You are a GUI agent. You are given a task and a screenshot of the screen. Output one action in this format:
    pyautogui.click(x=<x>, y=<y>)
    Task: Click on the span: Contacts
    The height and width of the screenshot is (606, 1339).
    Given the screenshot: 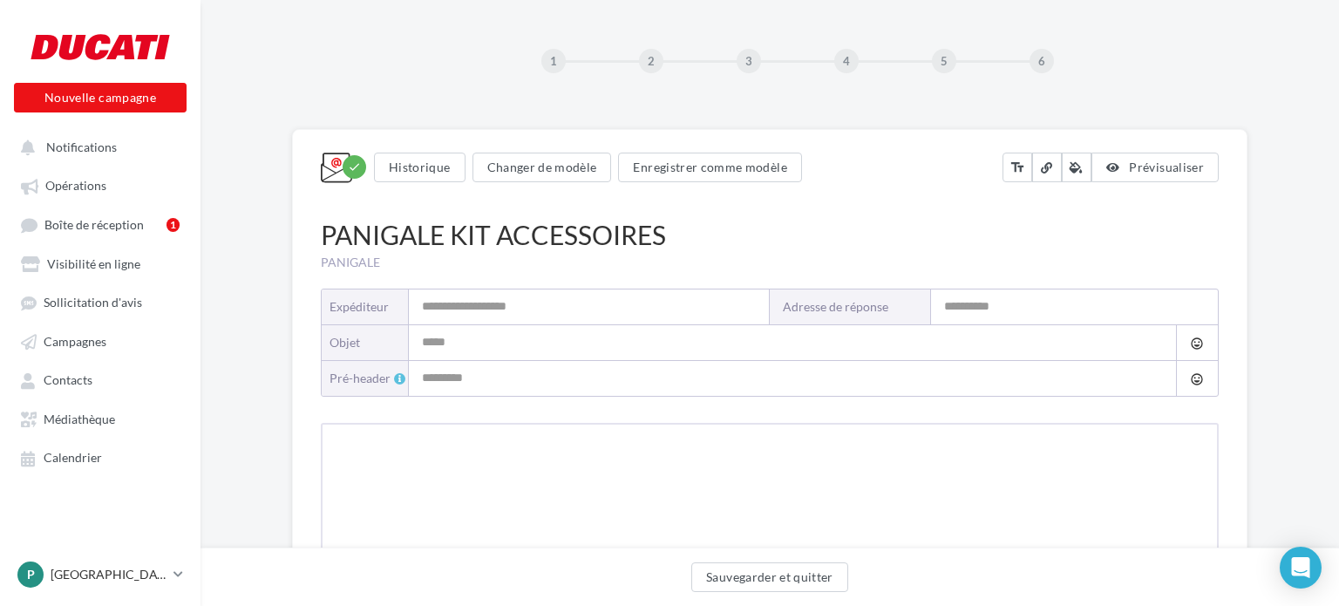 What is the action you would take?
    pyautogui.click(x=68, y=380)
    